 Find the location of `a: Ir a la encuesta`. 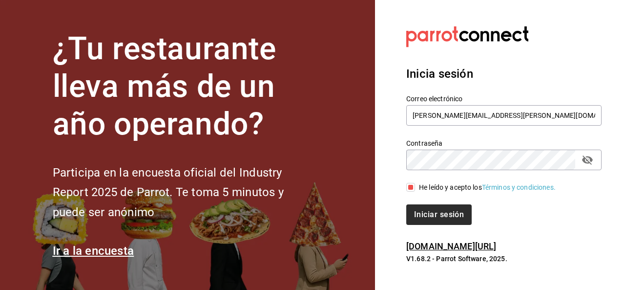

a: Ir a la encuesta is located at coordinates (93, 251).